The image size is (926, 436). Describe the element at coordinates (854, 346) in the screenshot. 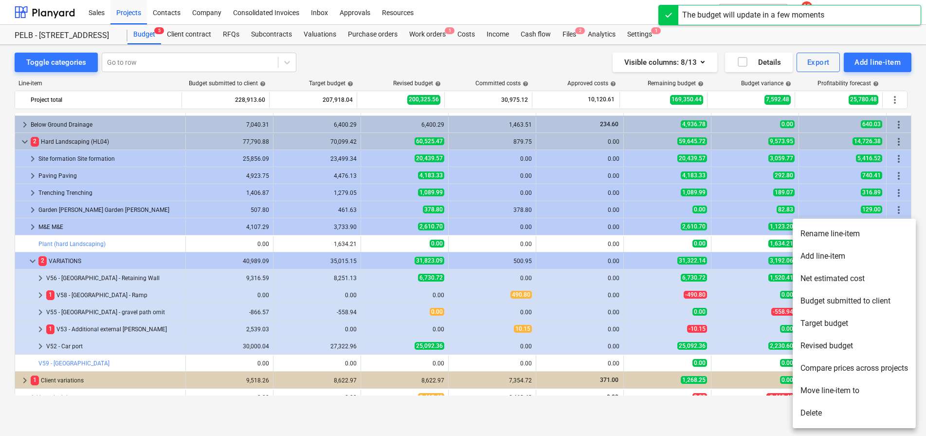

I see `li: Revised budget` at that location.